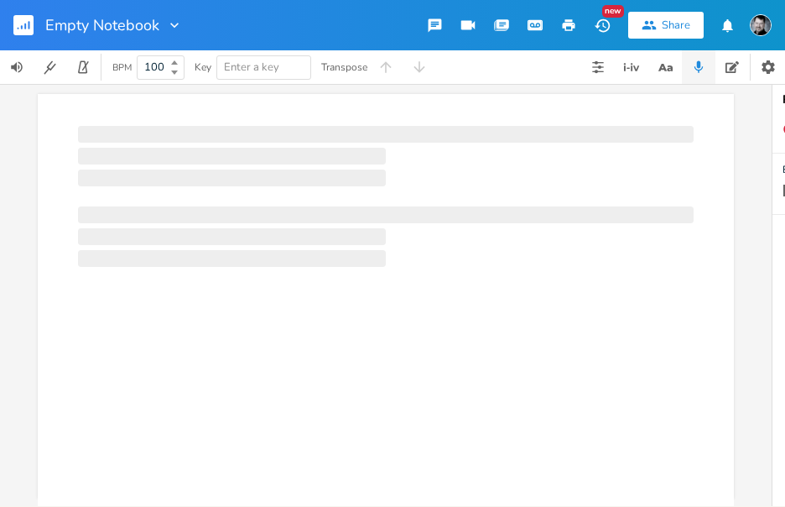 The width and height of the screenshot is (785, 507). Describe the element at coordinates (761, 25) in the screenshot. I see `img: Timothy James` at that location.